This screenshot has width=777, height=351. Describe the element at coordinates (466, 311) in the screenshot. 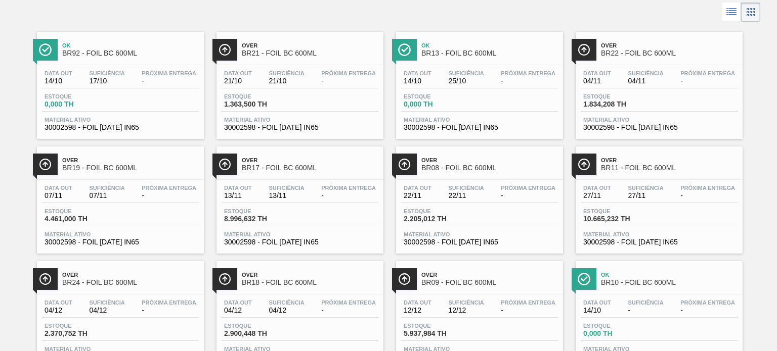

I see `span: 12/12` at that location.